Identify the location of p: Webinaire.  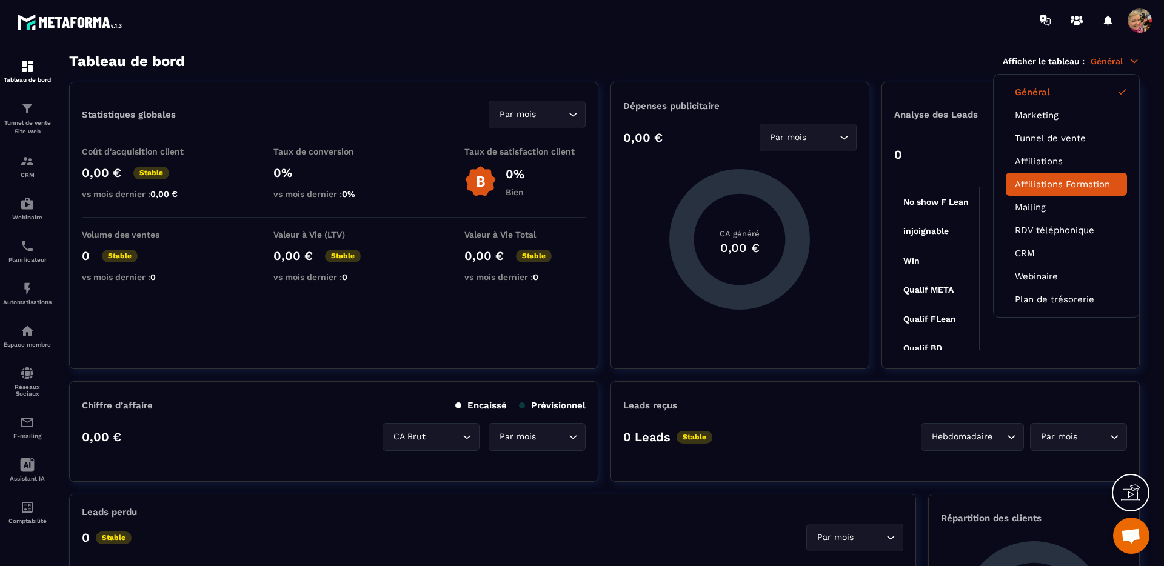
(27, 217).